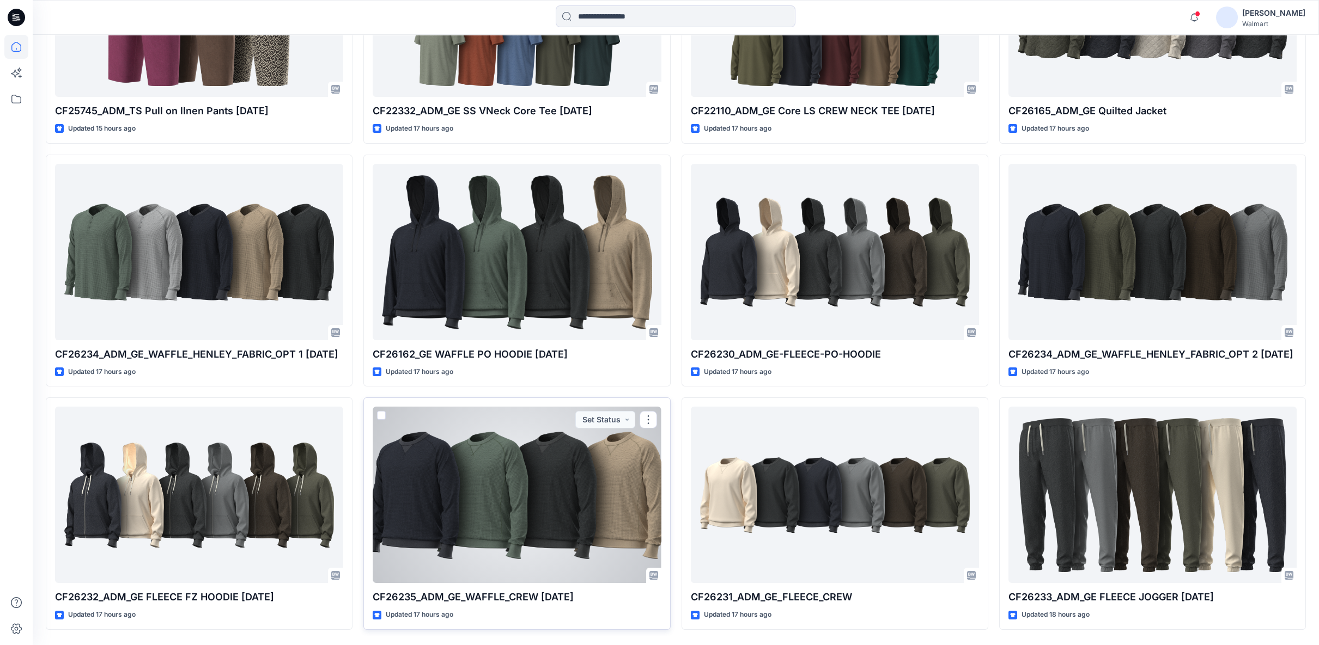 The image size is (1319, 645). I want to click on a: CF26230_ADM_GE-FLEECE-PO-HOODIE, so click(835, 252).